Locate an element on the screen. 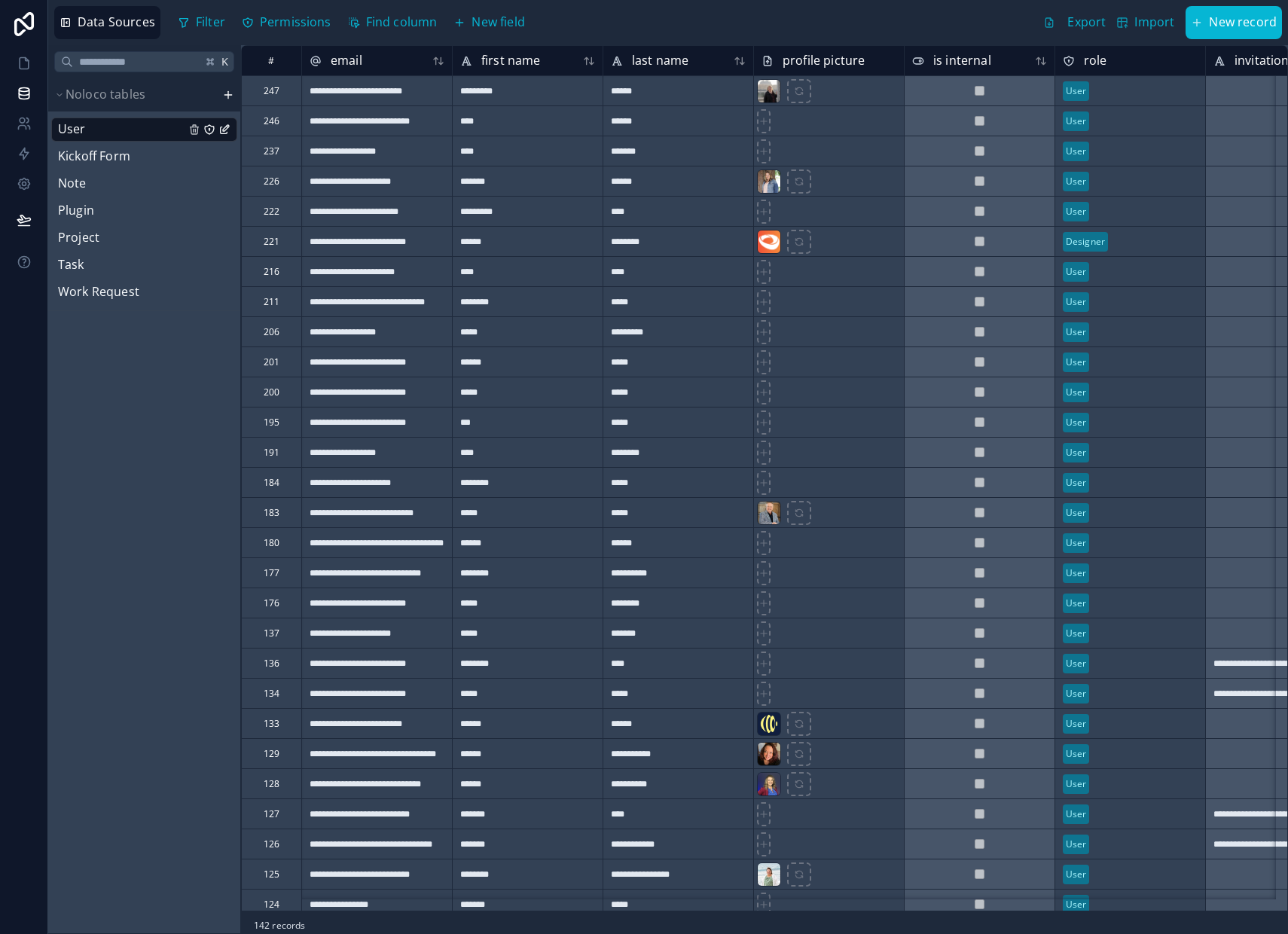  div: 211 is located at coordinates (271, 301).